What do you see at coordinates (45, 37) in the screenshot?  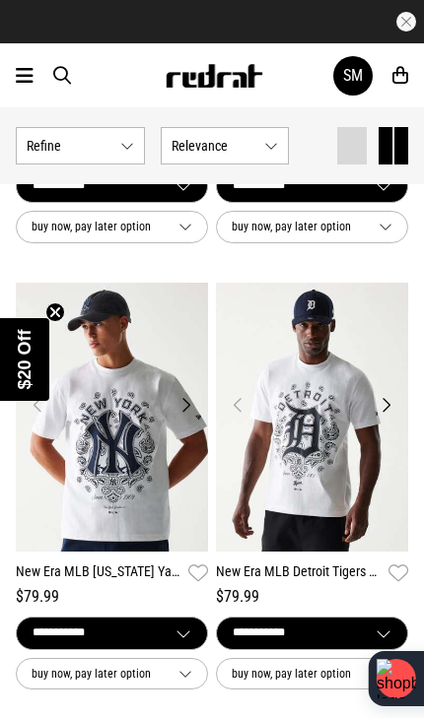 I see `button: Open LiveChat chat widget` at bounding box center [45, 37].